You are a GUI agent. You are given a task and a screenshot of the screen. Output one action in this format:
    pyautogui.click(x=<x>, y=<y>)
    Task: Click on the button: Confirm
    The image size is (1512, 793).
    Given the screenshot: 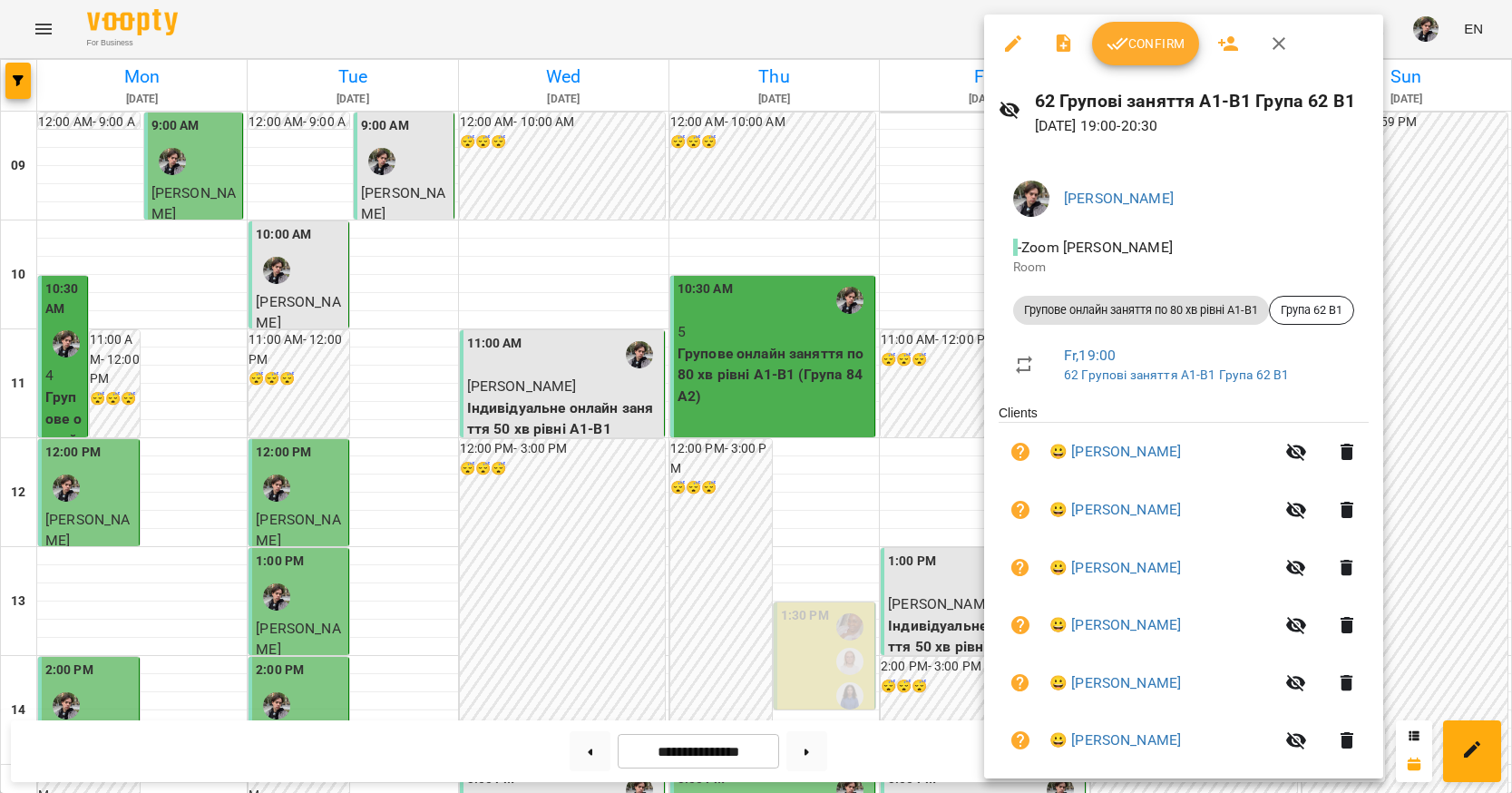 What is the action you would take?
    pyautogui.click(x=1146, y=43)
    